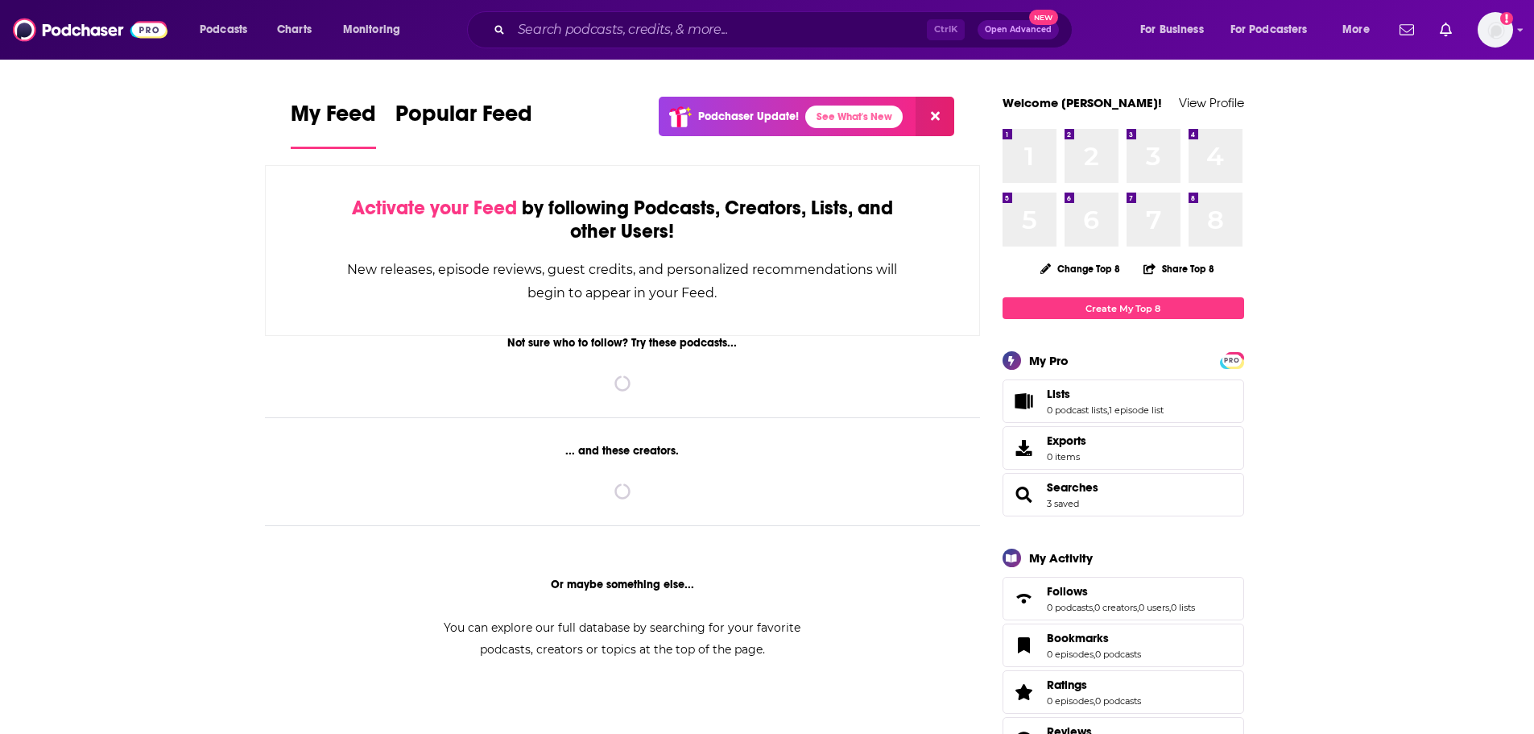 This screenshot has width=1534, height=734. I want to click on a: 0 lists, so click(1183, 607).